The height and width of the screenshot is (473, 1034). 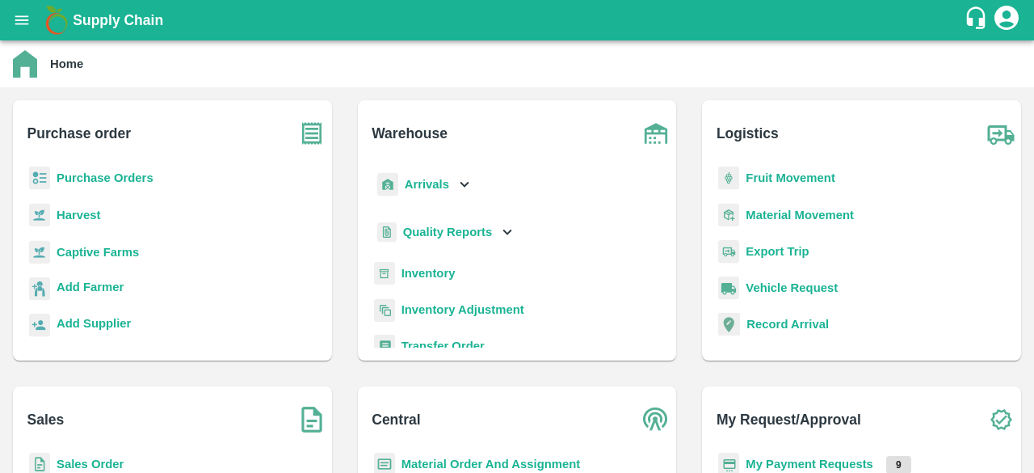 What do you see at coordinates (729, 251) in the screenshot?
I see `img: delivery` at bounding box center [729, 251].